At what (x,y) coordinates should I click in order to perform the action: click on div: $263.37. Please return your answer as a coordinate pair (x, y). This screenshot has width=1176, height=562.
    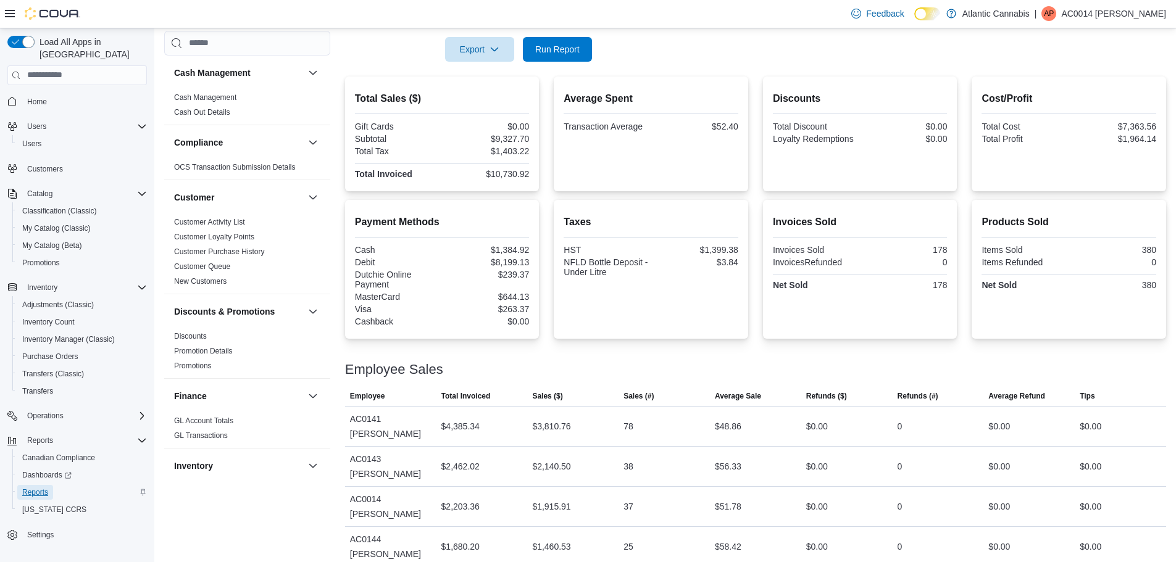
    Looking at the image, I should click on (486, 309).